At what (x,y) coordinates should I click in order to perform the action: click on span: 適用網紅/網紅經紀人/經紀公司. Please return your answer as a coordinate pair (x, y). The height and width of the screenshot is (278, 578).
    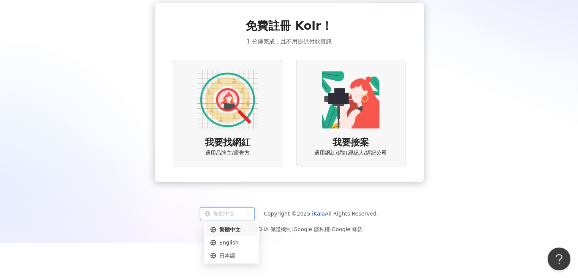
    Looking at the image, I should click on (351, 153).